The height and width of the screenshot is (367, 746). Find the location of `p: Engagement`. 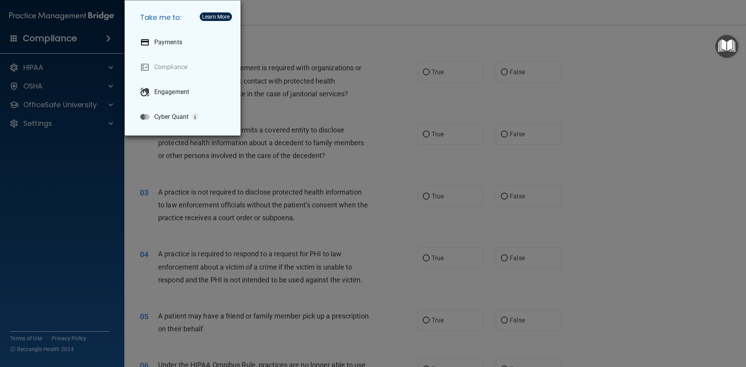

p: Engagement is located at coordinates (172, 92).